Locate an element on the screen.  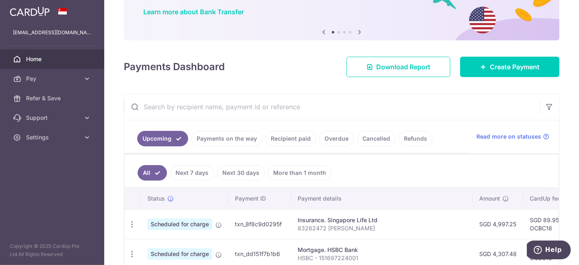
span: Home is located at coordinates (53, 59).